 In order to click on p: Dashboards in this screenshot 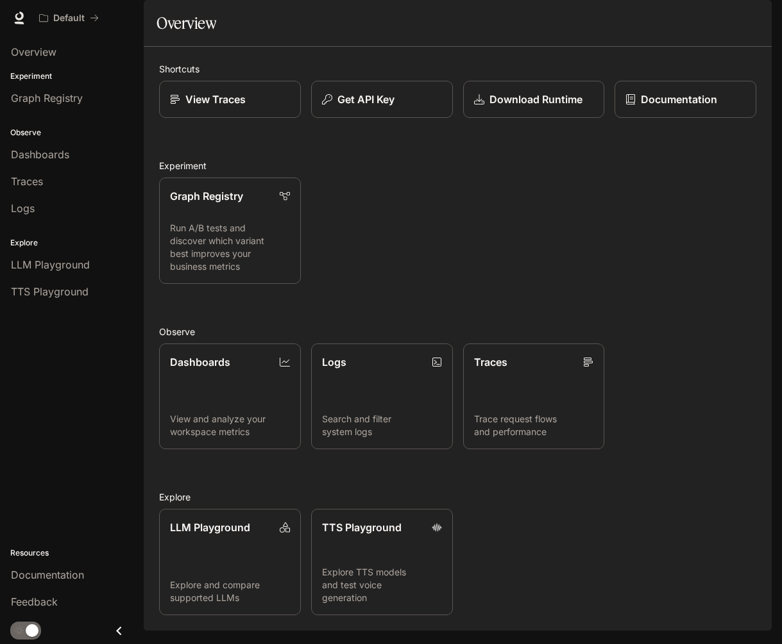, I will do `click(200, 362)`.